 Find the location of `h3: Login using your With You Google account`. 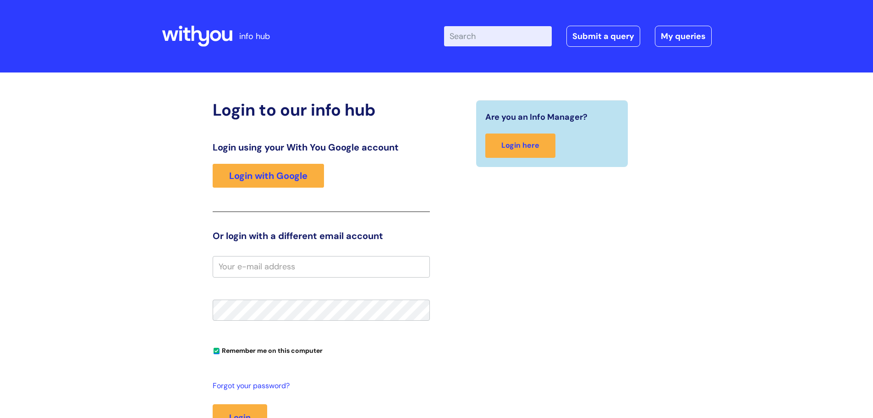

h3: Login using your With You Google account is located at coordinates (321, 147).